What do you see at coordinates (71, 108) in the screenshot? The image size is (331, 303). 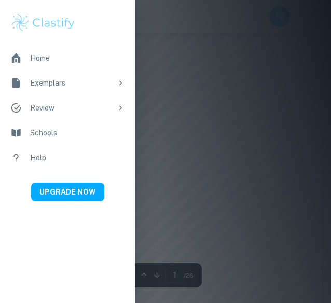 I see `div: Review` at bounding box center [71, 108].